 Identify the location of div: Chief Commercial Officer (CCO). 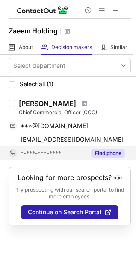
(75, 112).